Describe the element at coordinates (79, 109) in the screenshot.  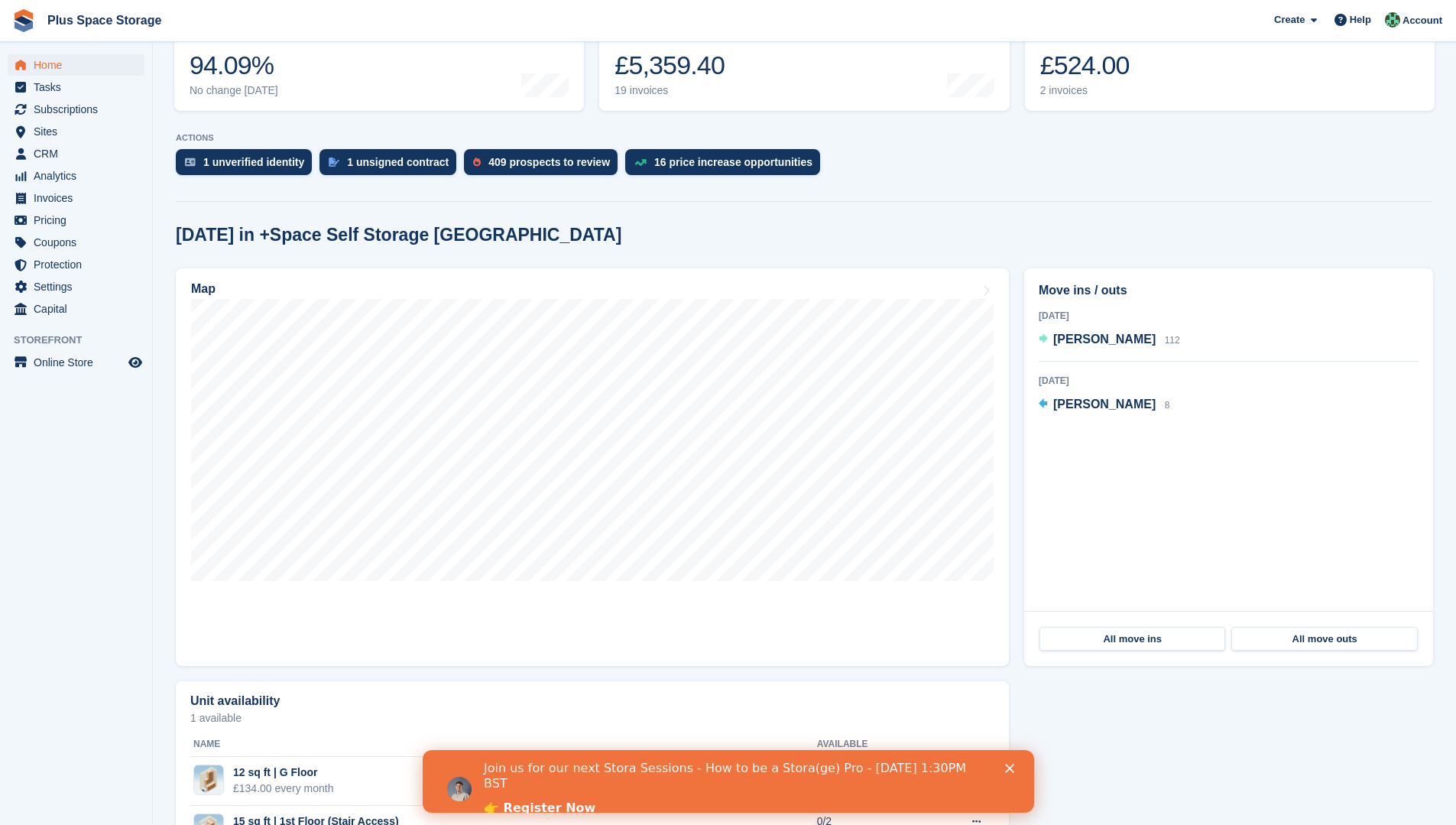
I see `span: Subscriptions` at that location.